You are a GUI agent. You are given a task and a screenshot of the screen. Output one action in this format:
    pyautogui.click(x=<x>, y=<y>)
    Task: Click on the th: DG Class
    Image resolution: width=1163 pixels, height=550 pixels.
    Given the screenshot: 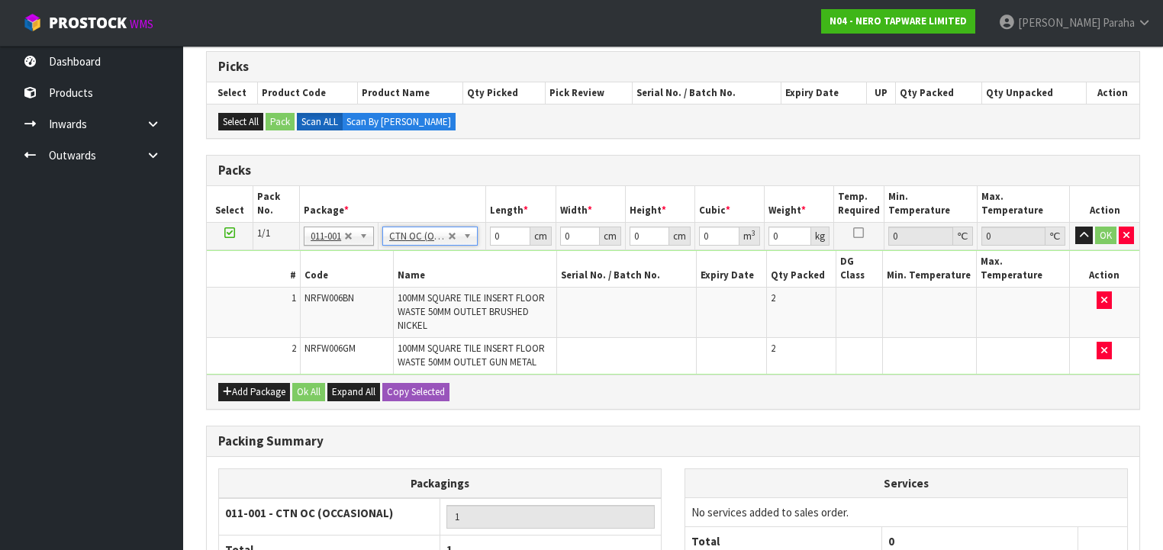 What is the action you would take?
    pyautogui.click(x=859, y=269)
    